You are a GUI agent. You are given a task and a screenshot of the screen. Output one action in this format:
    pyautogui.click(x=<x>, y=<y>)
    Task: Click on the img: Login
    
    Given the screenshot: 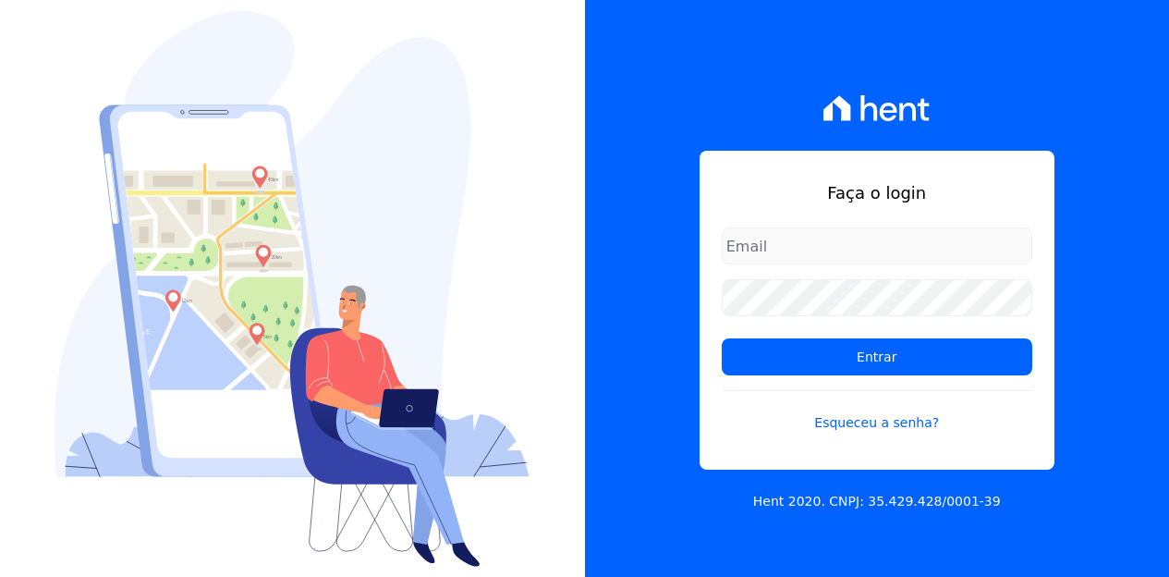 What is the action you would take?
    pyautogui.click(x=292, y=288)
    